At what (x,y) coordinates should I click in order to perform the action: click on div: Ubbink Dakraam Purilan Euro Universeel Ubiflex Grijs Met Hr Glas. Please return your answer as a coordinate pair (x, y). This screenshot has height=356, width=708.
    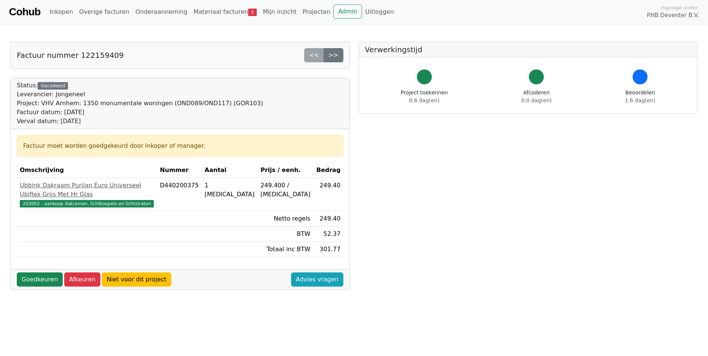
    Looking at the image, I should click on (87, 190).